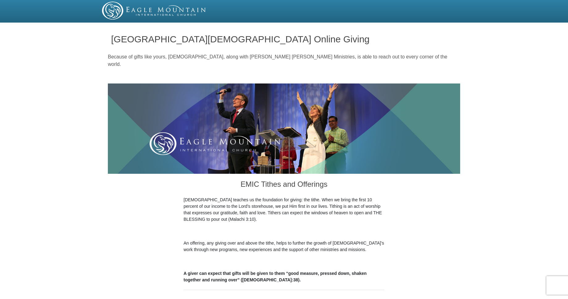 The width and height of the screenshot is (568, 299). Describe the element at coordinates (284, 185) in the screenshot. I see `h3: EMIC Tithes and Offerings` at that location.